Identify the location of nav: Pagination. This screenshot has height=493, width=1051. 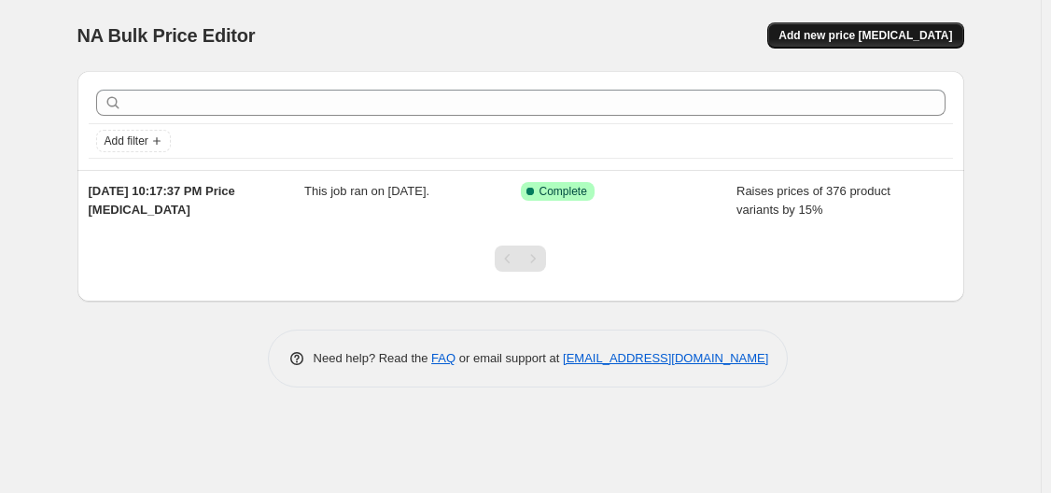
(520, 258).